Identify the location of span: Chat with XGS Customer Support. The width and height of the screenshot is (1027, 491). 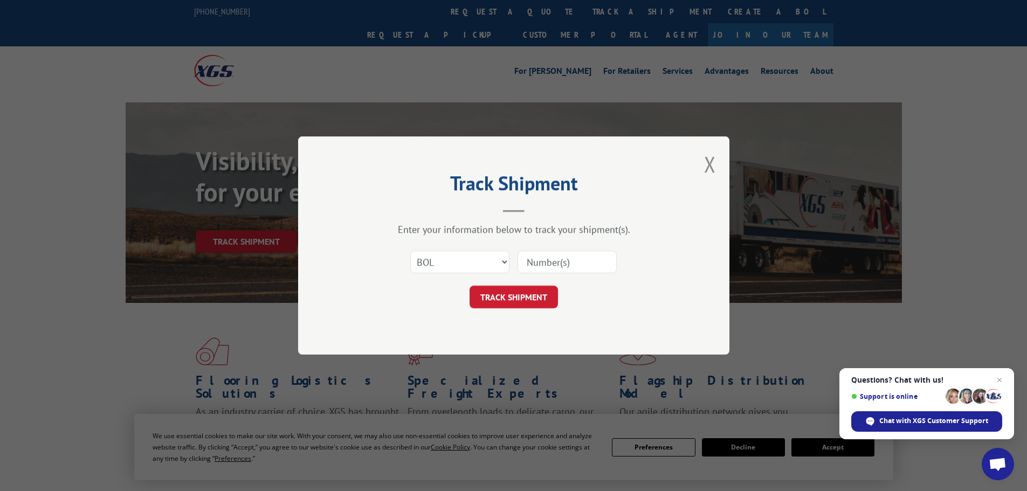
(934, 421).